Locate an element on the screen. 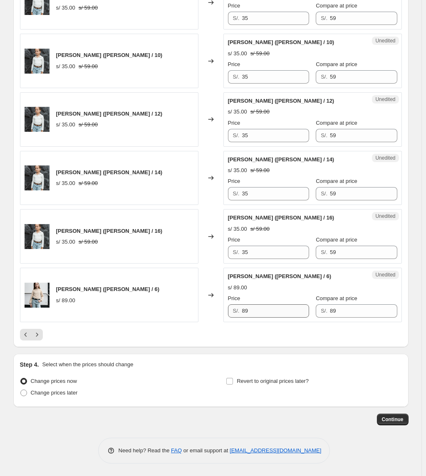 The height and width of the screenshot is (476, 426). span: Change prices now is located at coordinates (54, 381).